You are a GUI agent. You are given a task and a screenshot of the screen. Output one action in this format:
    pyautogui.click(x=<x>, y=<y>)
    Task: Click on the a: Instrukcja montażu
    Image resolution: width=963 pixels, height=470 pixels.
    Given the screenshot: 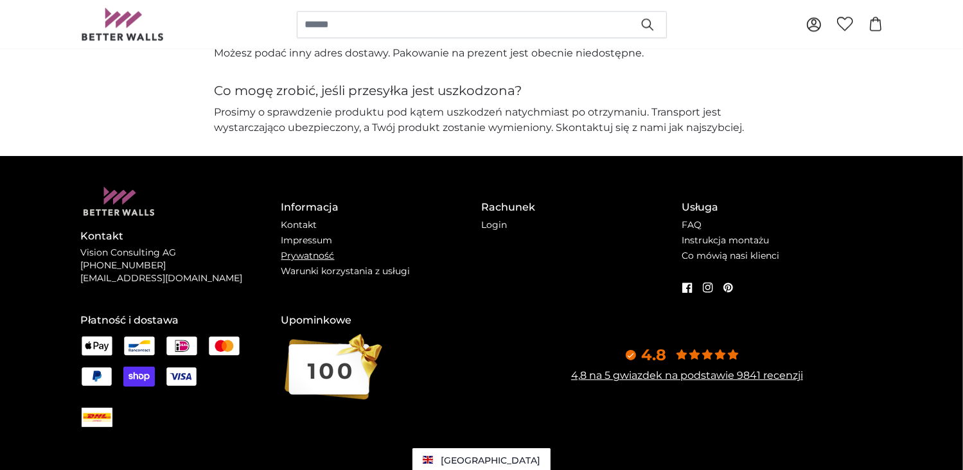 What is the action you would take?
    pyautogui.click(x=726, y=240)
    